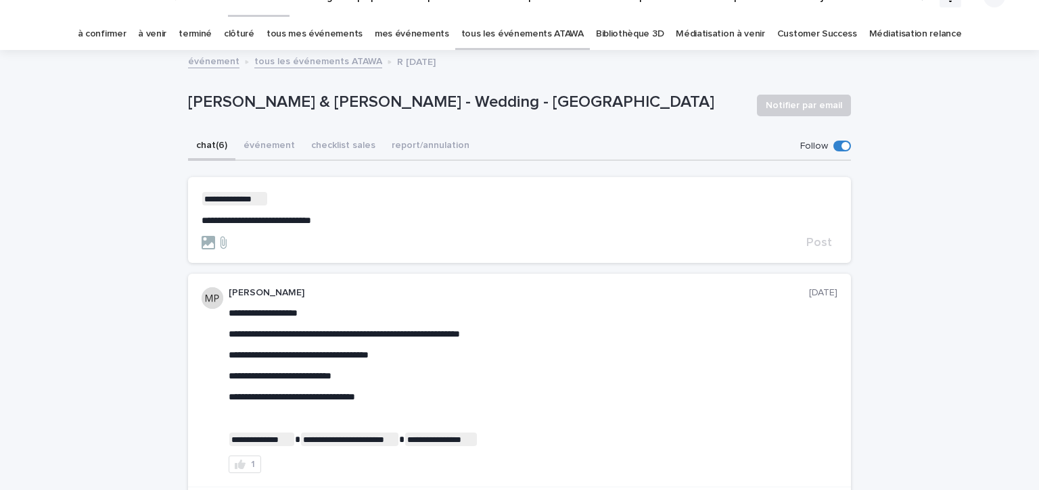 This screenshot has width=1039, height=490. Describe the element at coordinates (214, 60) in the screenshot. I see `a: événement` at that location.